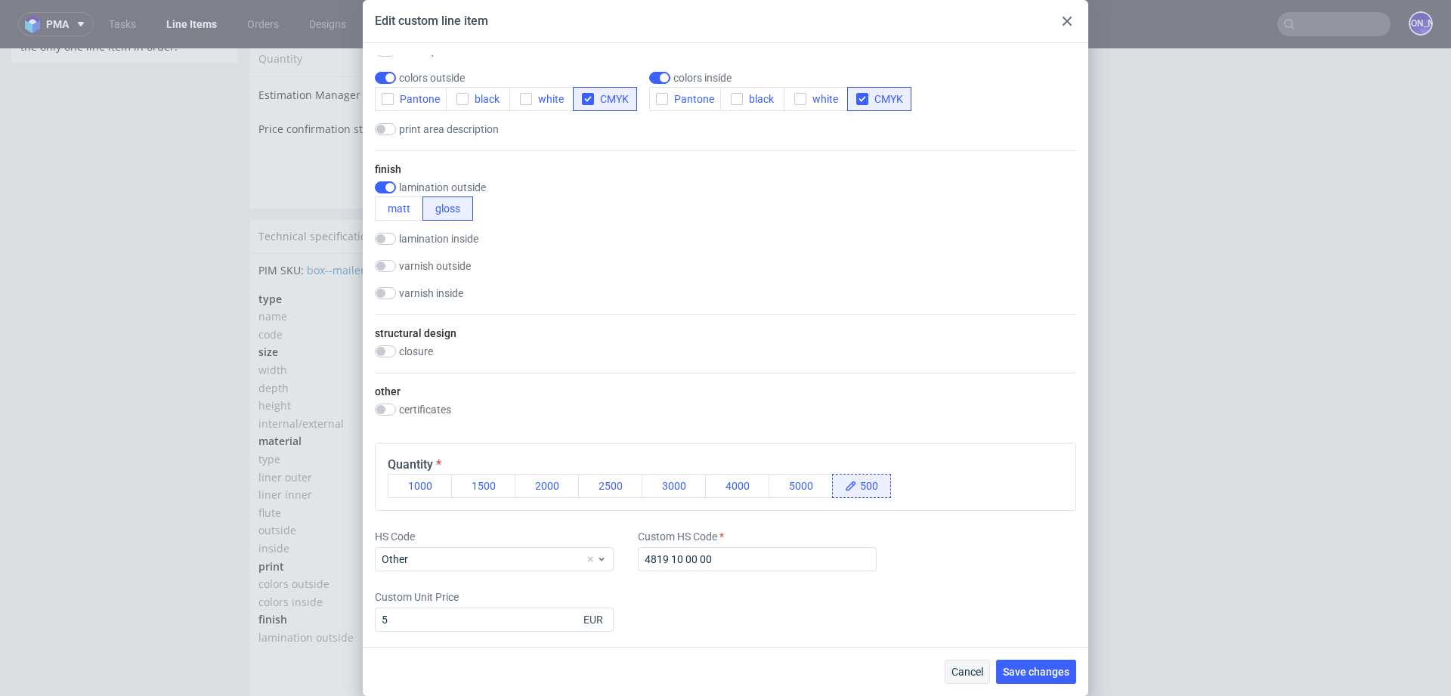 The image size is (1451, 696). What do you see at coordinates (564, 339) in the screenshot?
I see `span: 200 mm` at bounding box center [564, 339].